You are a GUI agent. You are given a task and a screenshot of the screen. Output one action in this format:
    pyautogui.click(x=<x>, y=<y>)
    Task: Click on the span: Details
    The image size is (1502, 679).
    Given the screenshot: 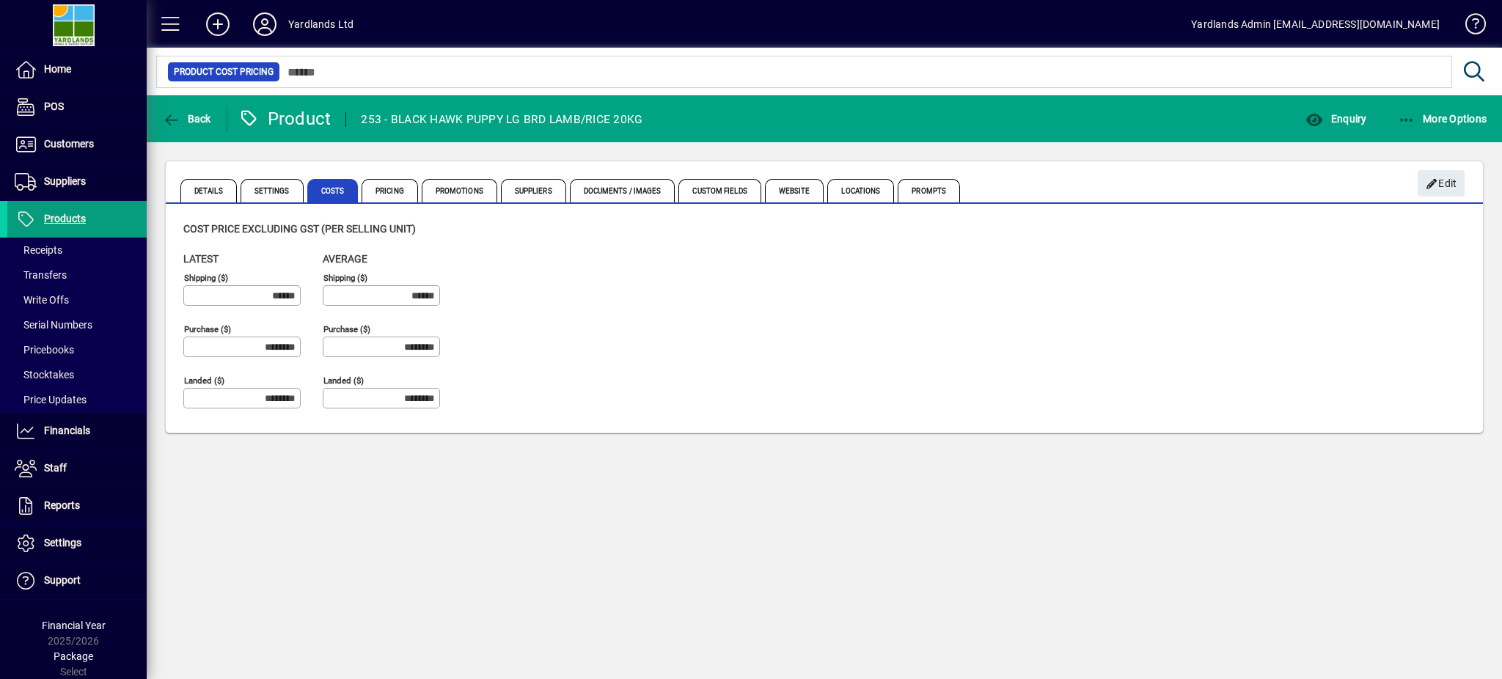 What is the action you would take?
    pyautogui.click(x=208, y=191)
    